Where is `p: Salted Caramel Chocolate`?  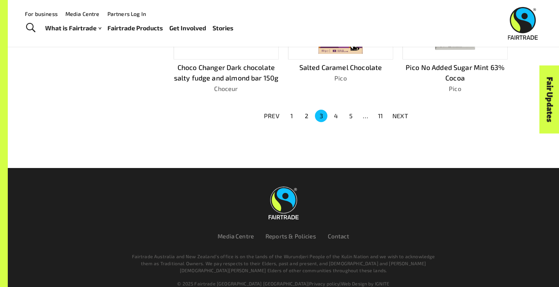
p: Salted Caramel Chocolate is located at coordinates (340, 67).